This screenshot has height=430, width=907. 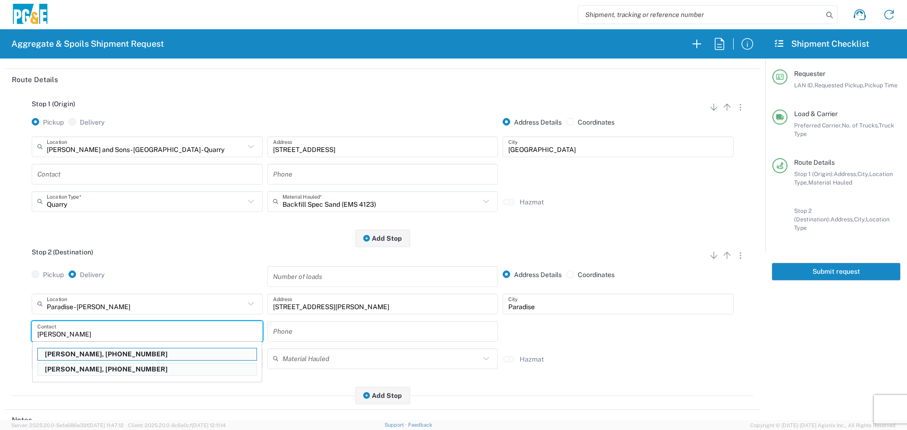 What do you see at coordinates (22, 420) in the screenshot?
I see `h2: Notes` at bounding box center [22, 420].